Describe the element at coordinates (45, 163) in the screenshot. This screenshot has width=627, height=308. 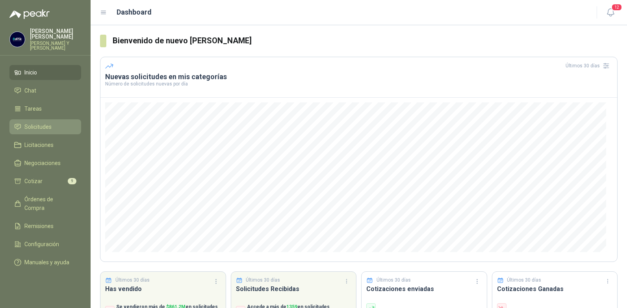
I see `a: Negociaciones` at that location.